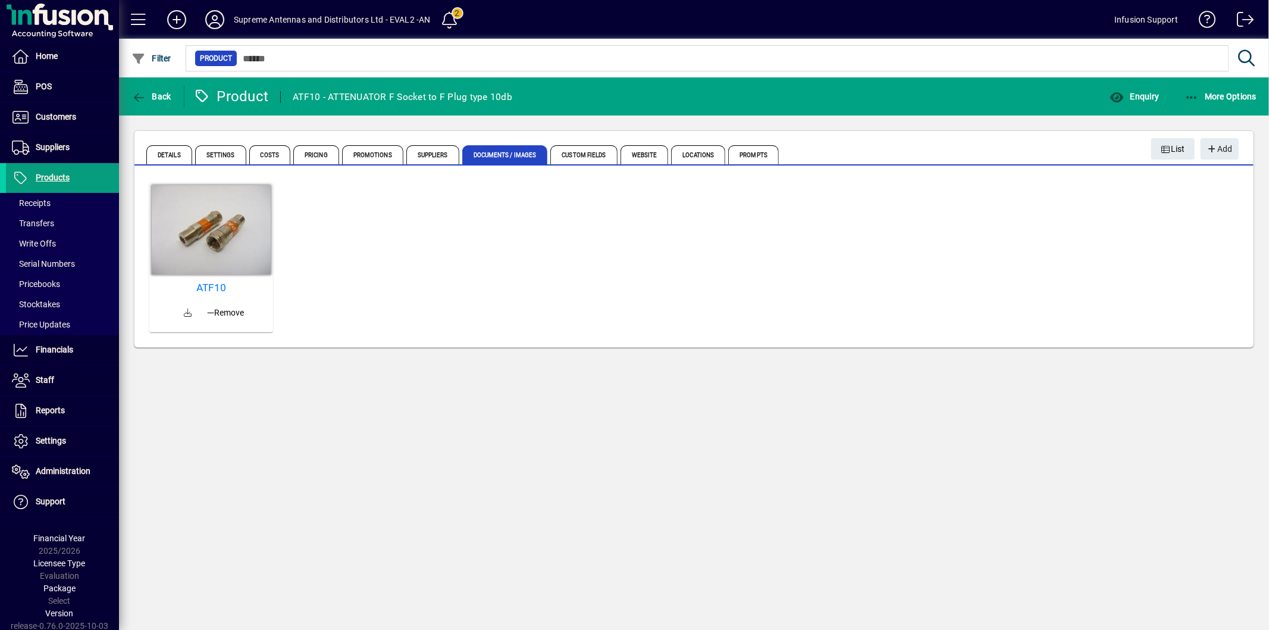 This screenshot has width=1269, height=630. Describe the element at coordinates (402, 97) in the screenshot. I see `div: ATF10 - ATTENUATOR F Socket to F Plug type 10db` at that location.